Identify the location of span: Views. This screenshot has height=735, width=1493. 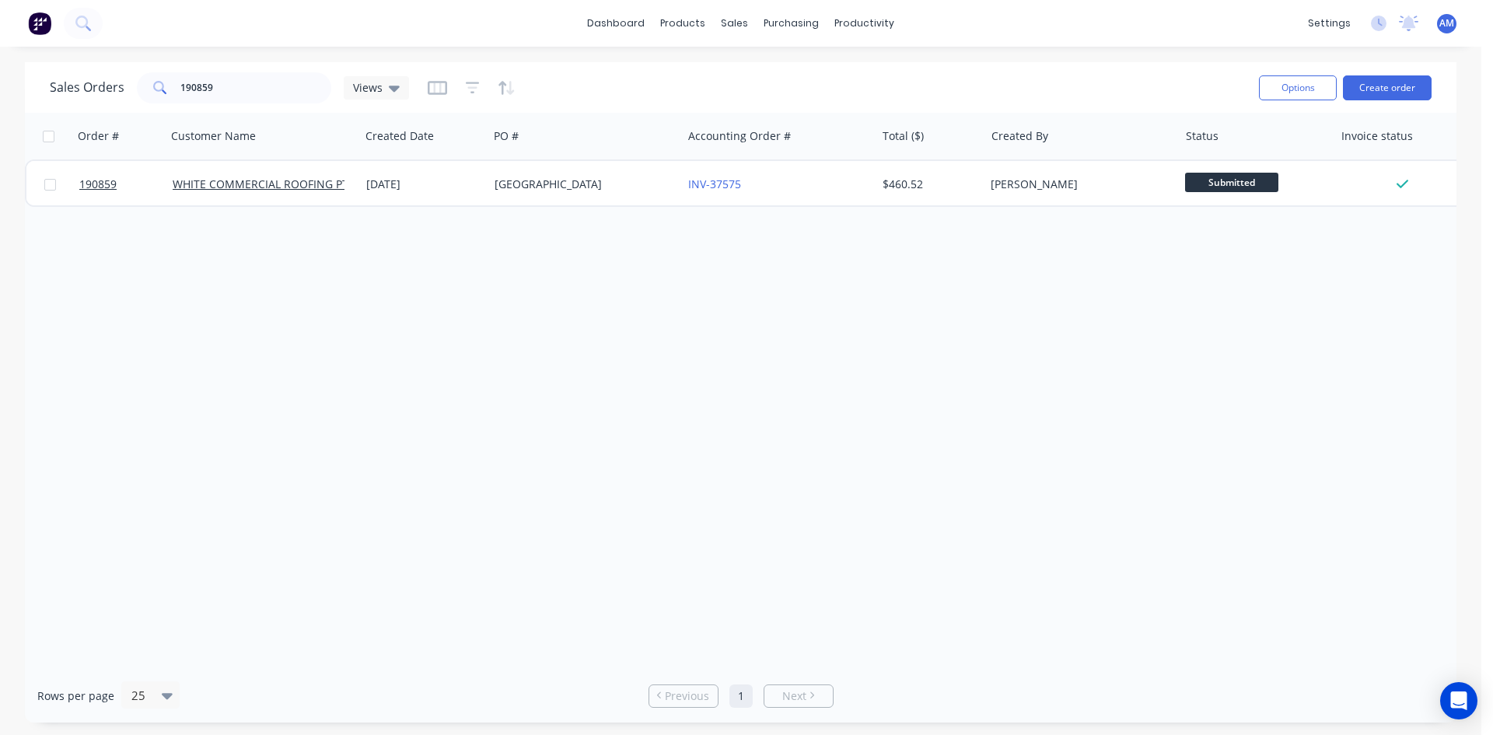
(368, 87).